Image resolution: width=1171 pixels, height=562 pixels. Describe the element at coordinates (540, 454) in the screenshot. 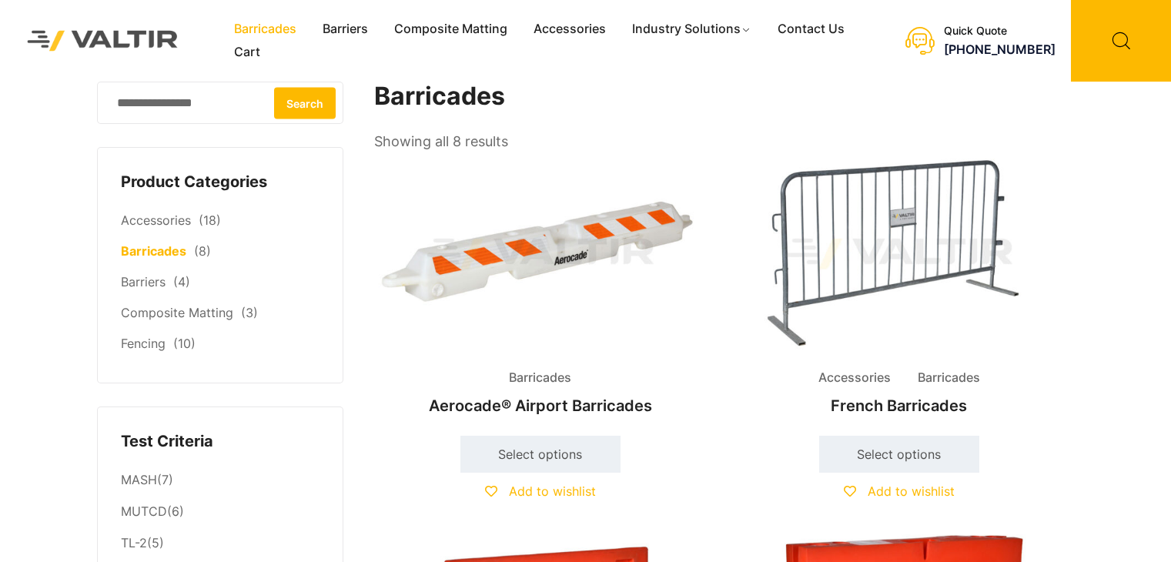

I see `a: Select options for “Aerocade® Airport Barricades”` at that location.